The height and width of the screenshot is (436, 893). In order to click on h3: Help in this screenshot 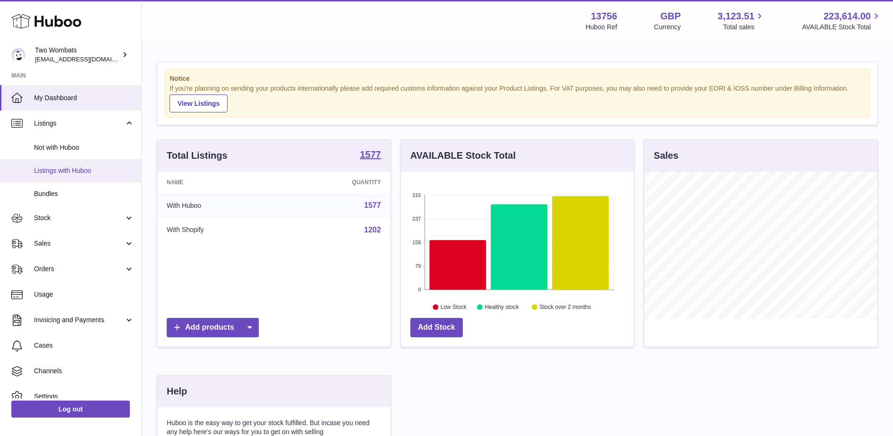, I will do `click(177, 391)`.